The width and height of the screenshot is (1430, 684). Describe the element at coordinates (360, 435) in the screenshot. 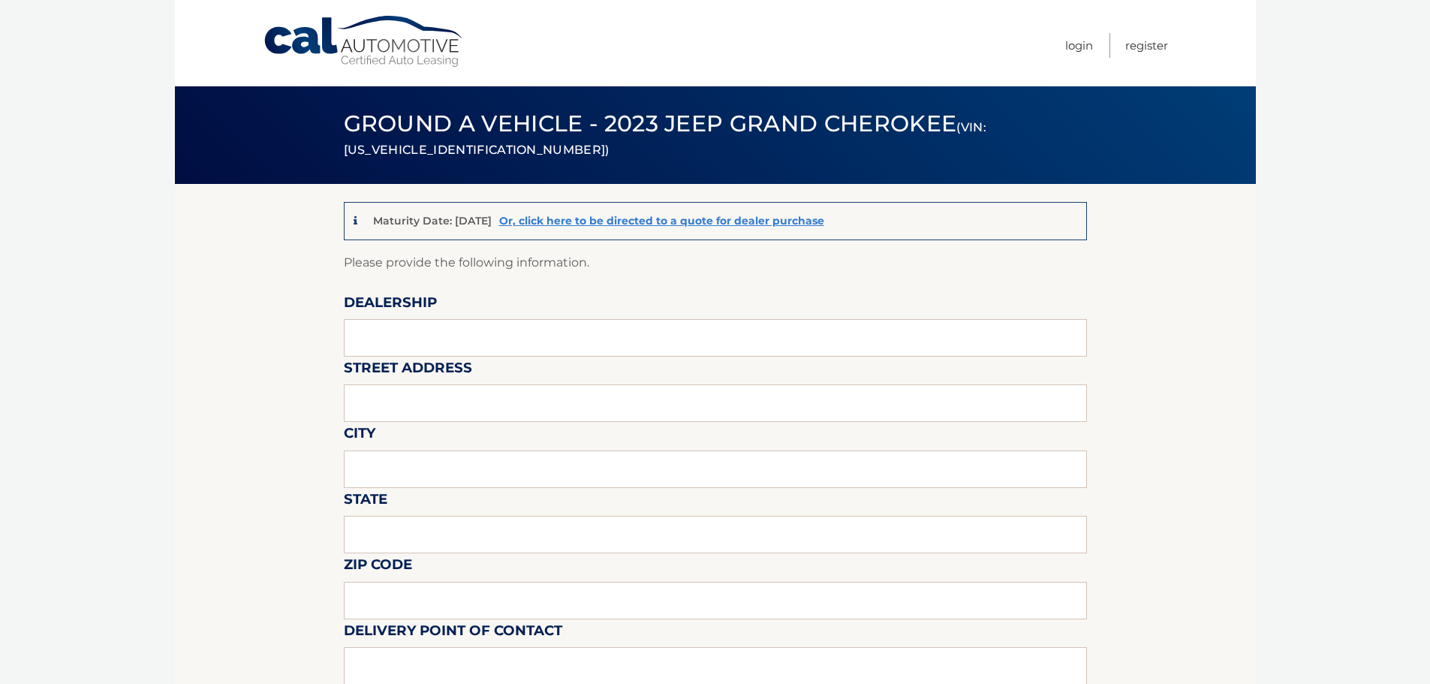

I see `label: City` at that location.